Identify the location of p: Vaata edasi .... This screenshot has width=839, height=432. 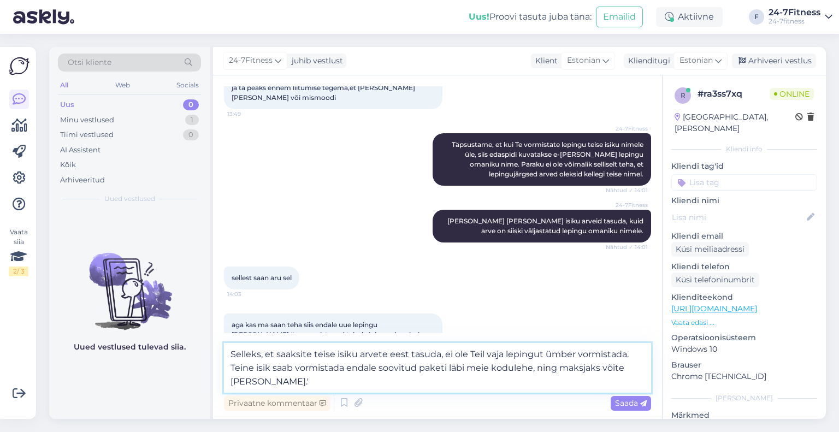
(744, 323).